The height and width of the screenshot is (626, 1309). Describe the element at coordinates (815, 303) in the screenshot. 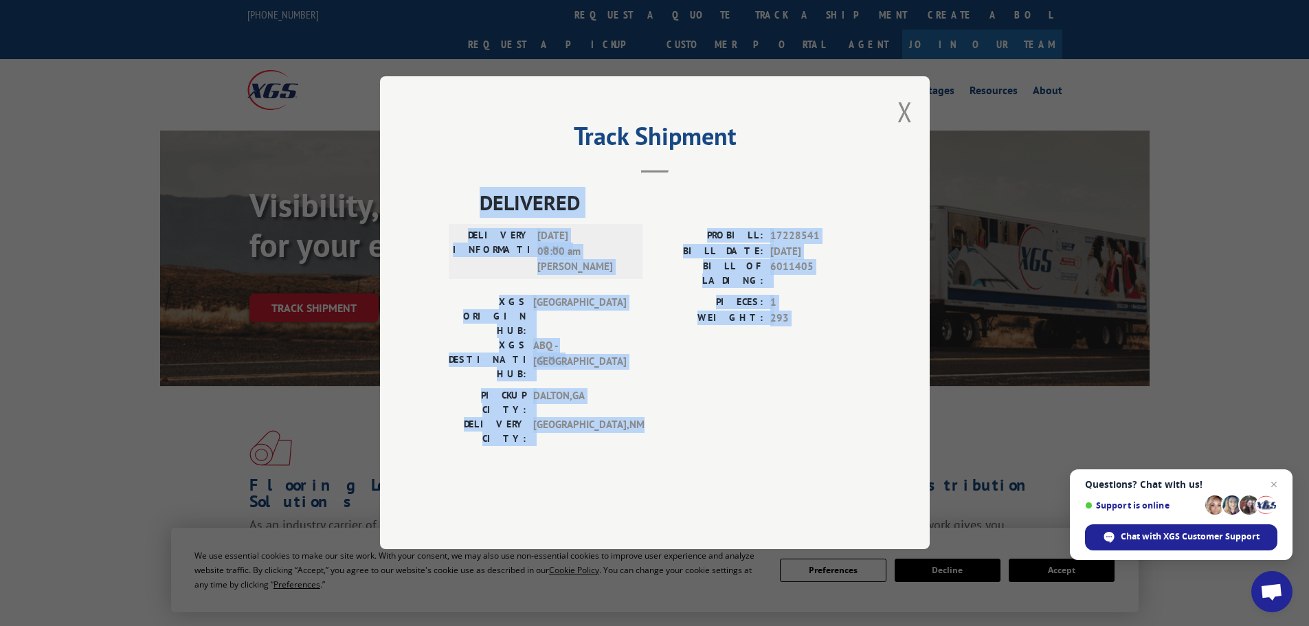

I see `span: 1` at that location.